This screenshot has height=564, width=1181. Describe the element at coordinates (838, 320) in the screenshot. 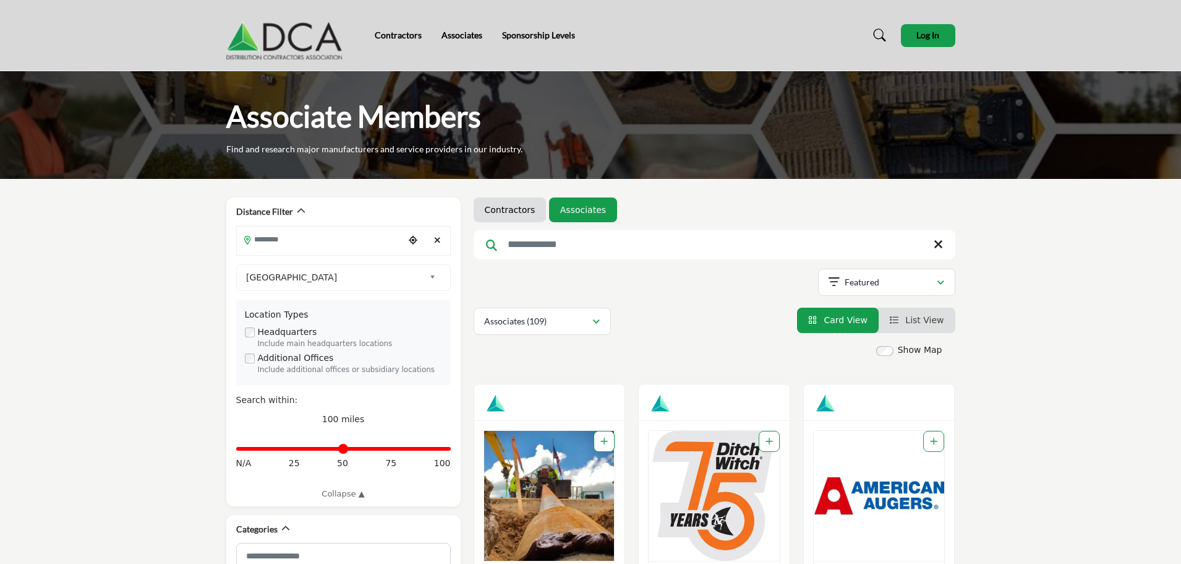

I see `a: View Card` at that location.